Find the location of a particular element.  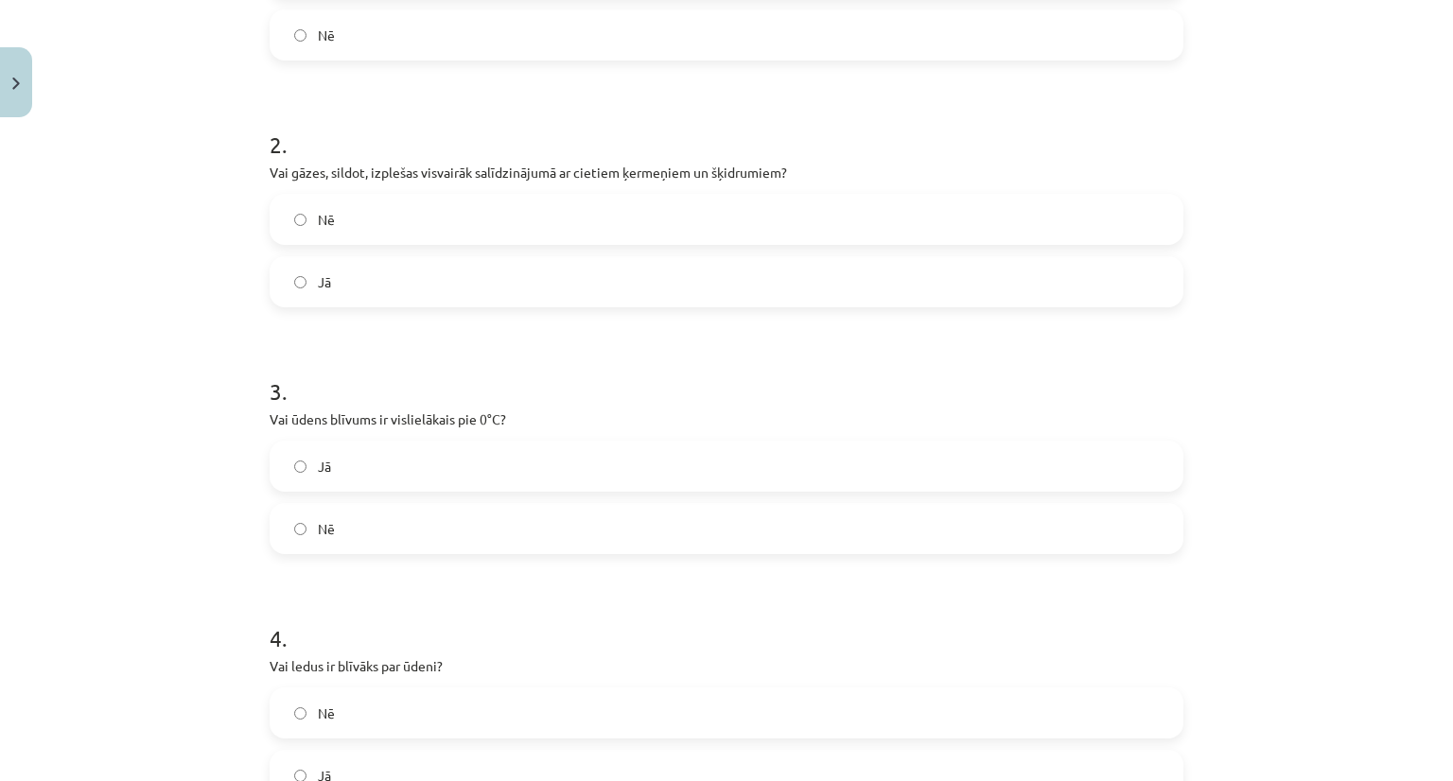

p: Vai ledus ir blīvāks par ūdeni? is located at coordinates (726, 666).